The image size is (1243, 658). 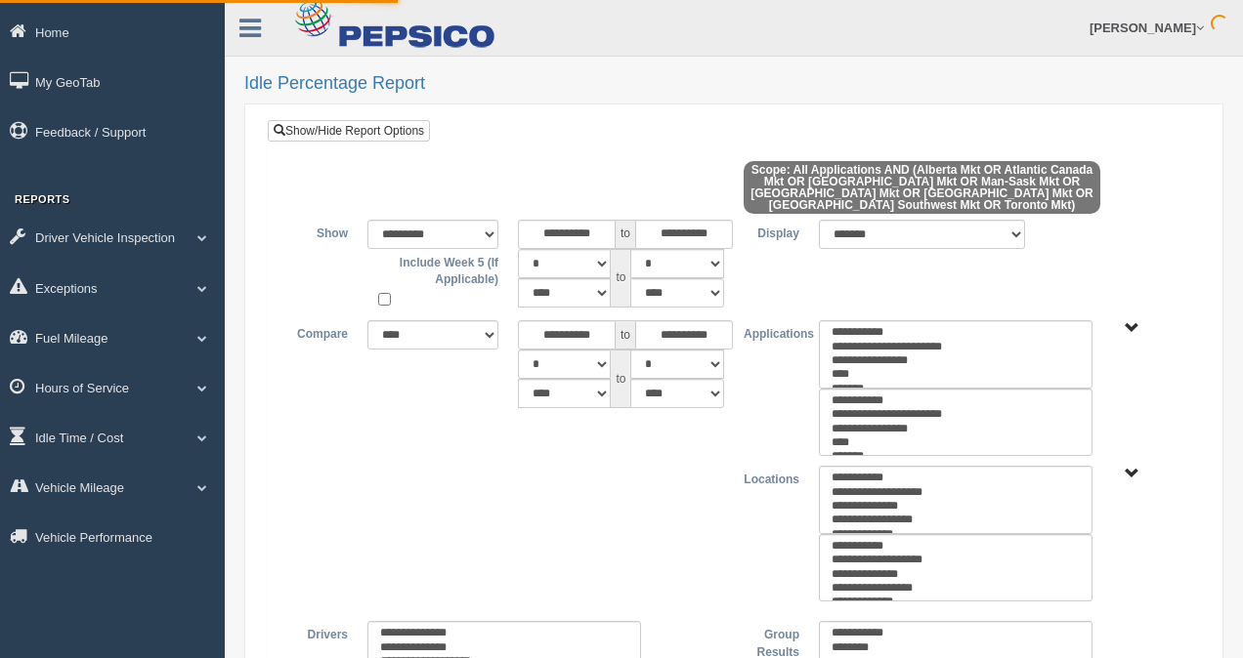 I want to click on label: Locations, so click(x=771, y=478).